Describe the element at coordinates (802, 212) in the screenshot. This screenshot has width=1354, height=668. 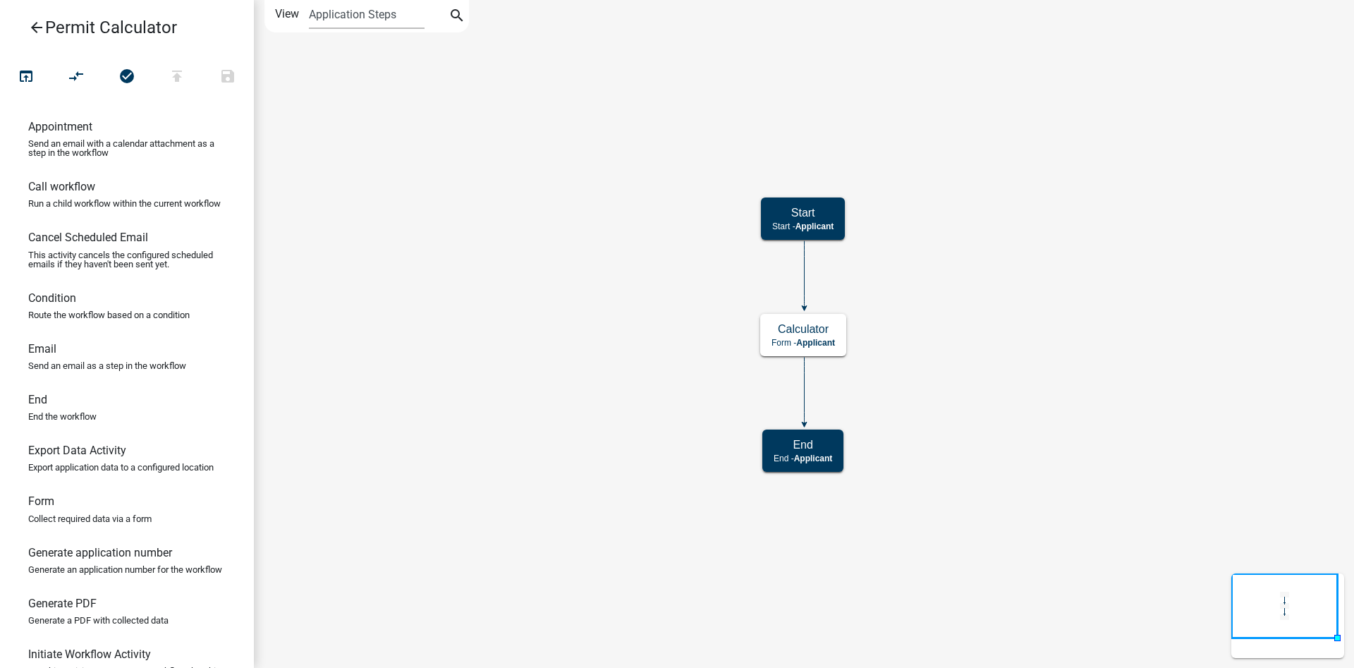
I see `h5: Start` at that location.